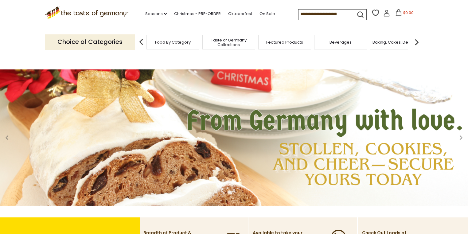 Image resolution: width=468 pixels, height=234 pixels. I want to click on img: previous arrow, so click(141, 42).